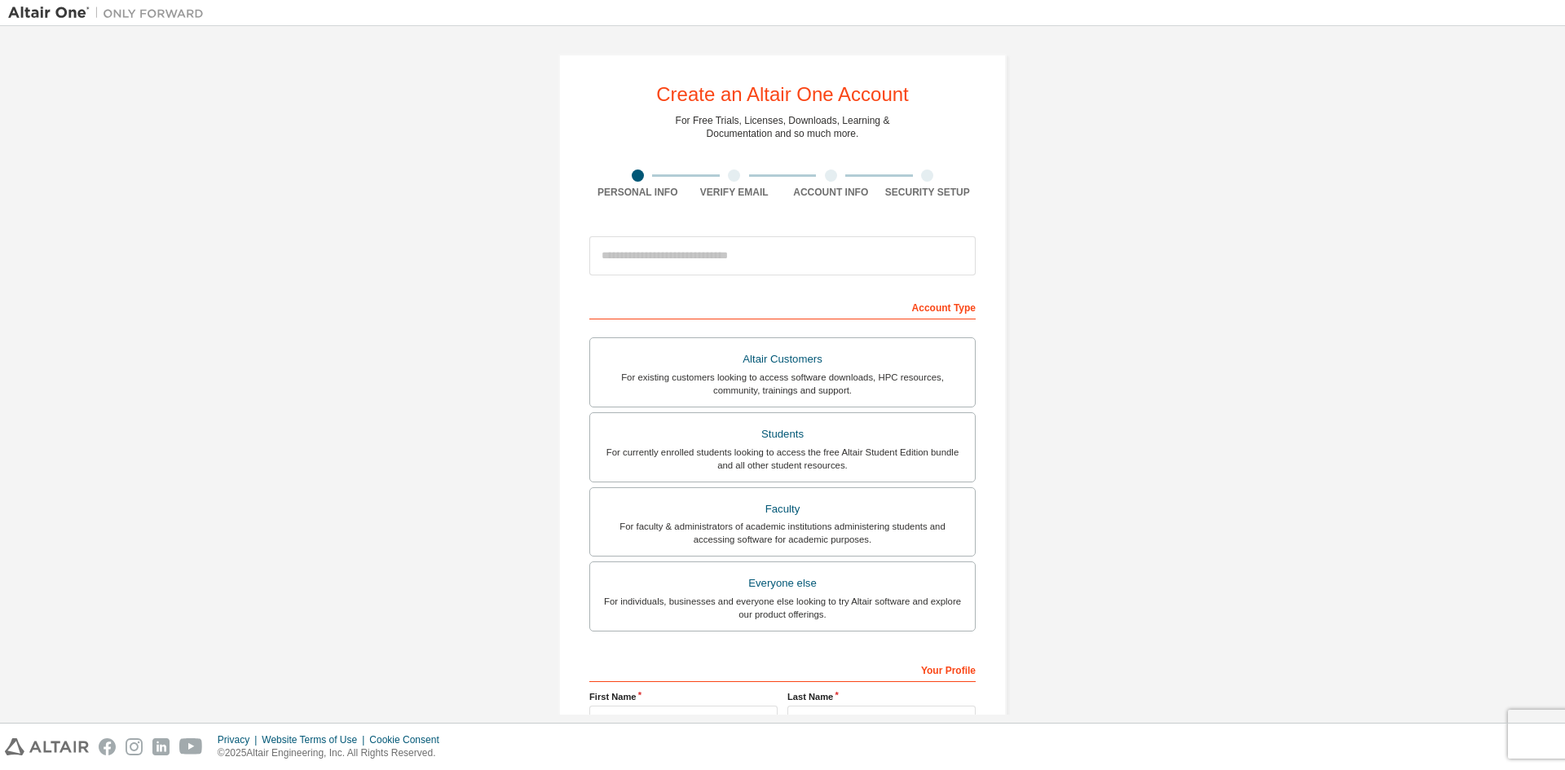 The image size is (1565, 770). I want to click on div: Verify Email, so click(735, 192).